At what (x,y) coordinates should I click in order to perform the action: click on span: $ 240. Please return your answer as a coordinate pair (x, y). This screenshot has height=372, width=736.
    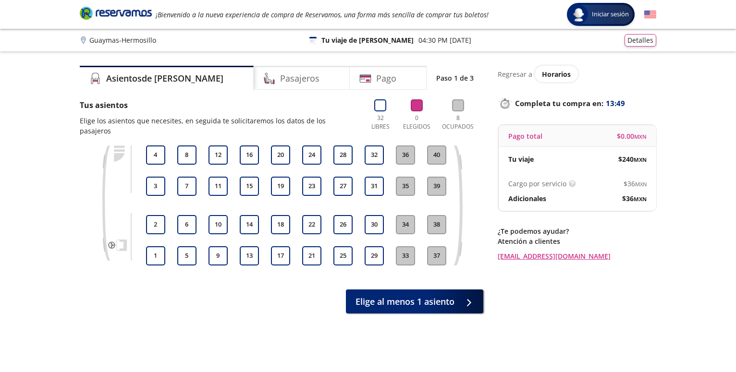
    Looking at the image, I should click on (632, 159).